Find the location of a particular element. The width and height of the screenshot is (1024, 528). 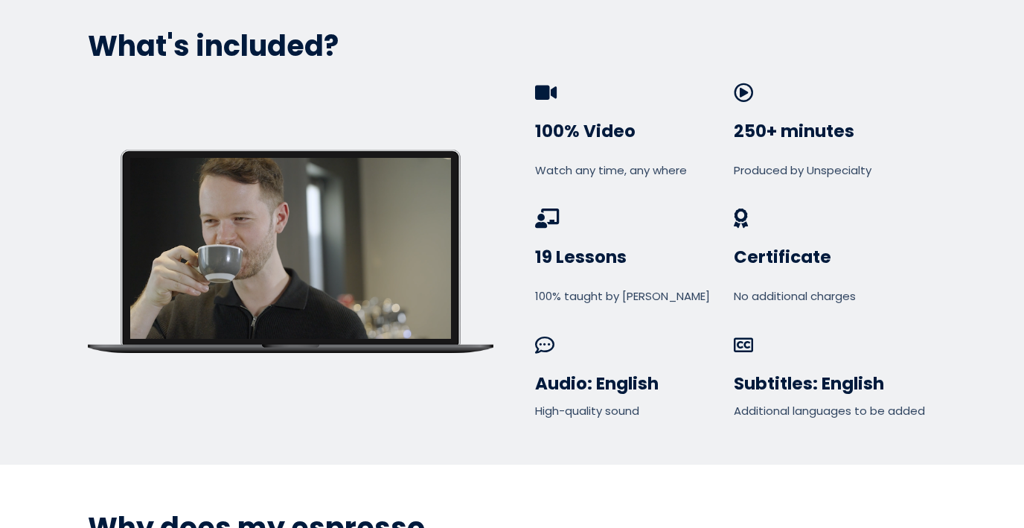

div: No additional charges is located at coordinates (830, 295).